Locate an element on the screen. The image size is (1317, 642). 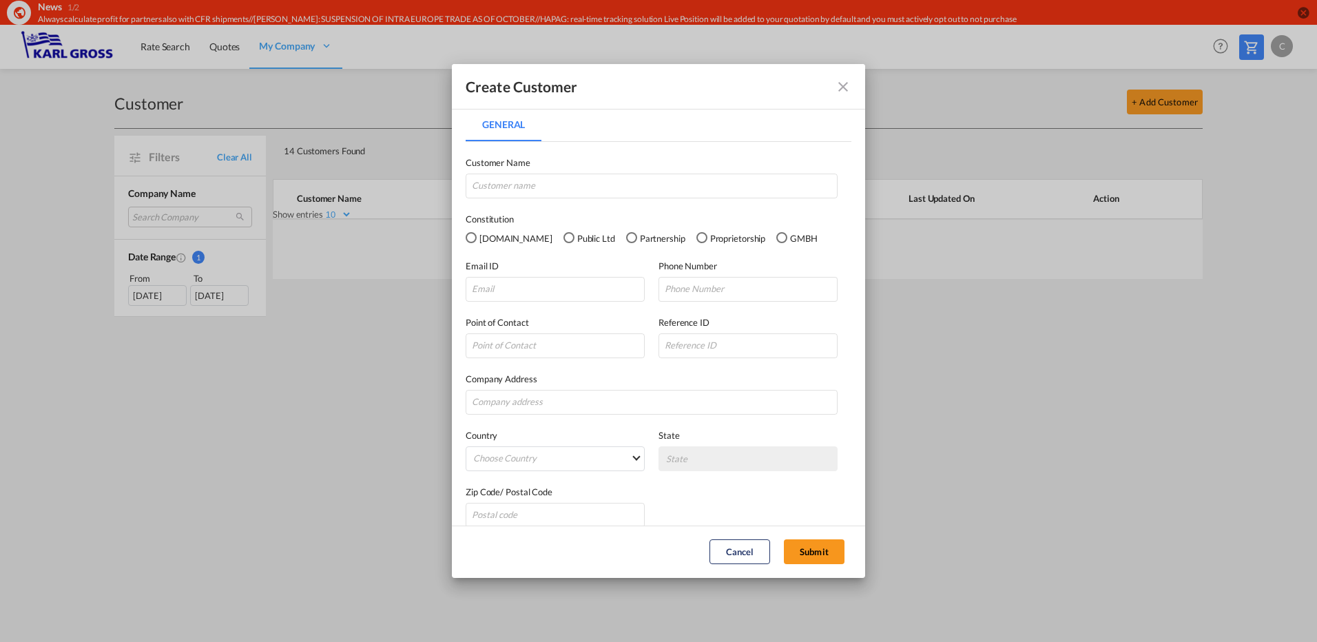
md-icon: icon-close fg-AAA8AD is located at coordinates (843, 87).